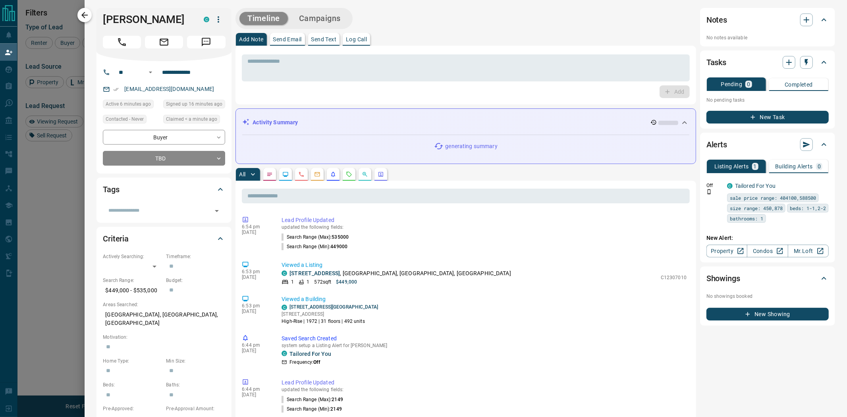 This screenshot has height=417, width=847. Describe the element at coordinates (772, 198) in the screenshot. I see `span: sale price range: 404100,588500` at that location.